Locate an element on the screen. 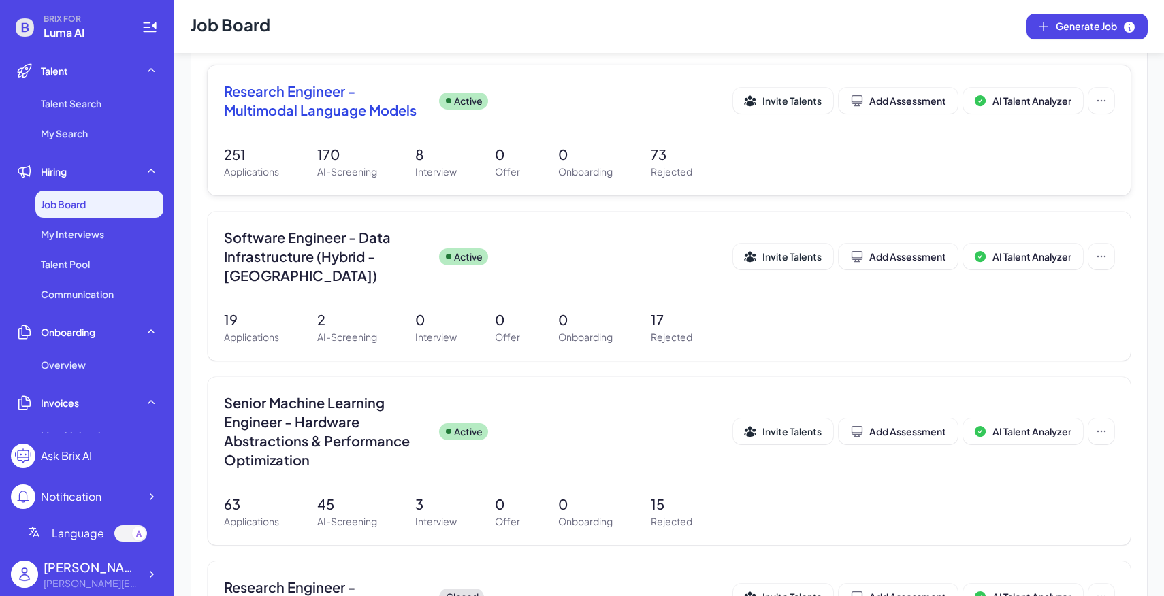 This screenshot has width=1164, height=596. span: Talent Search is located at coordinates (71, 103).